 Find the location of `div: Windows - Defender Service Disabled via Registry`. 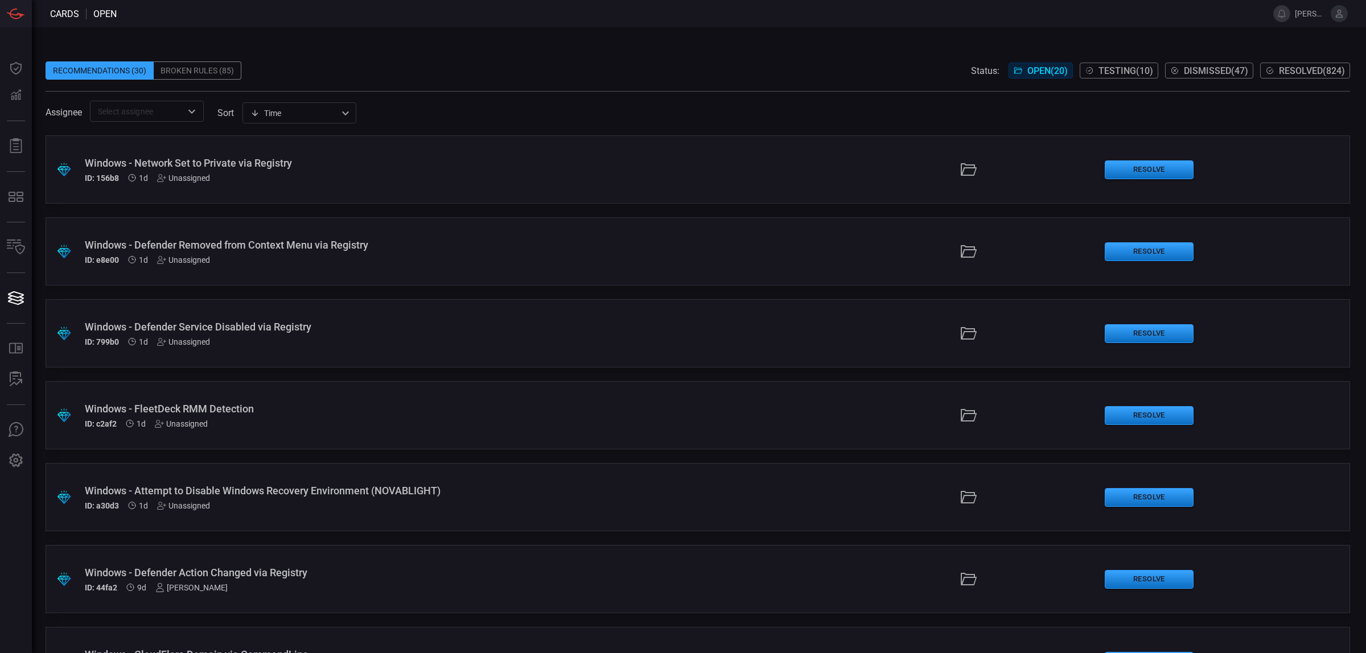

div: Windows - Defender Service Disabled via Registry is located at coordinates (334, 327).